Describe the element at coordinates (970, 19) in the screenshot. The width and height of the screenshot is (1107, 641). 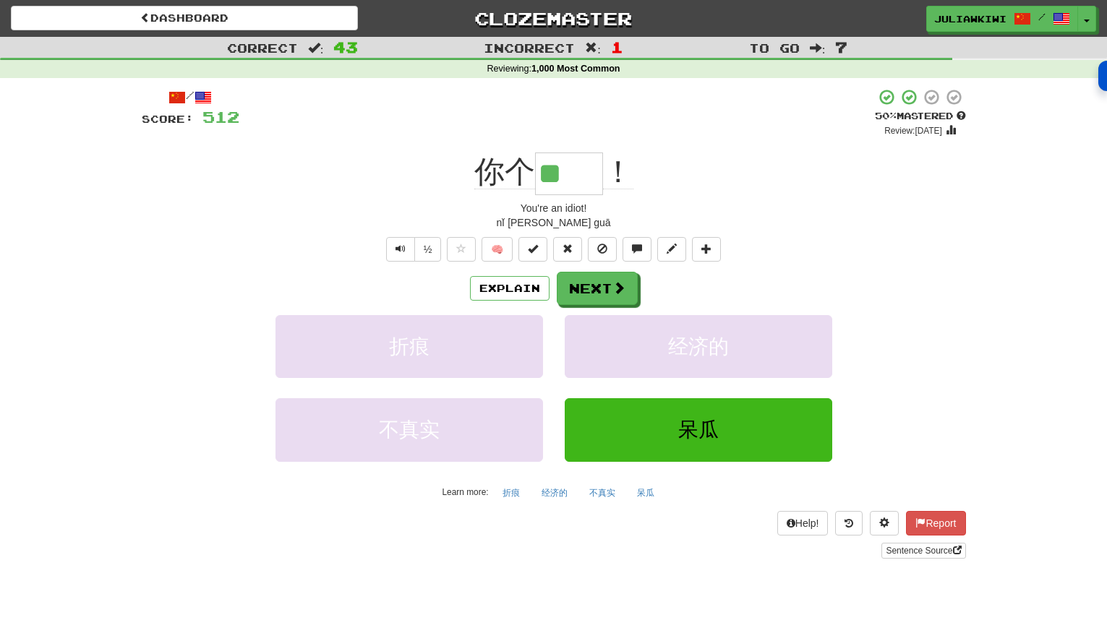
I see `span: Juliawkiwi` at that location.